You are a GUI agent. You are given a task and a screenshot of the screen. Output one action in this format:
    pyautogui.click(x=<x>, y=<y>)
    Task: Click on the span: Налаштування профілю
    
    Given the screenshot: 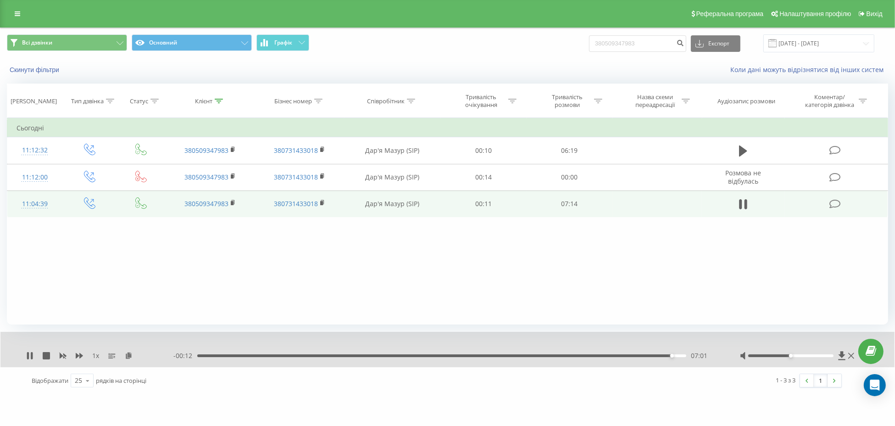 What is the action you would take?
    pyautogui.click(x=815, y=14)
    